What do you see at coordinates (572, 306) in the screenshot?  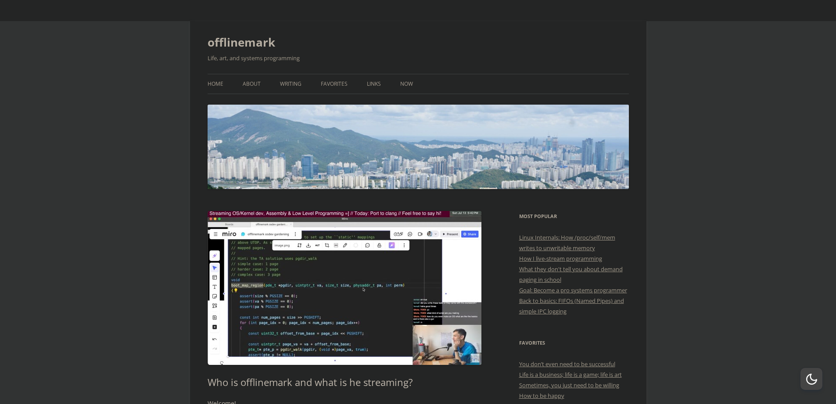 I see `a: Back to basics: FIFOs (Named Pipes) and simple IPC logging` at bounding box center [572, 306].